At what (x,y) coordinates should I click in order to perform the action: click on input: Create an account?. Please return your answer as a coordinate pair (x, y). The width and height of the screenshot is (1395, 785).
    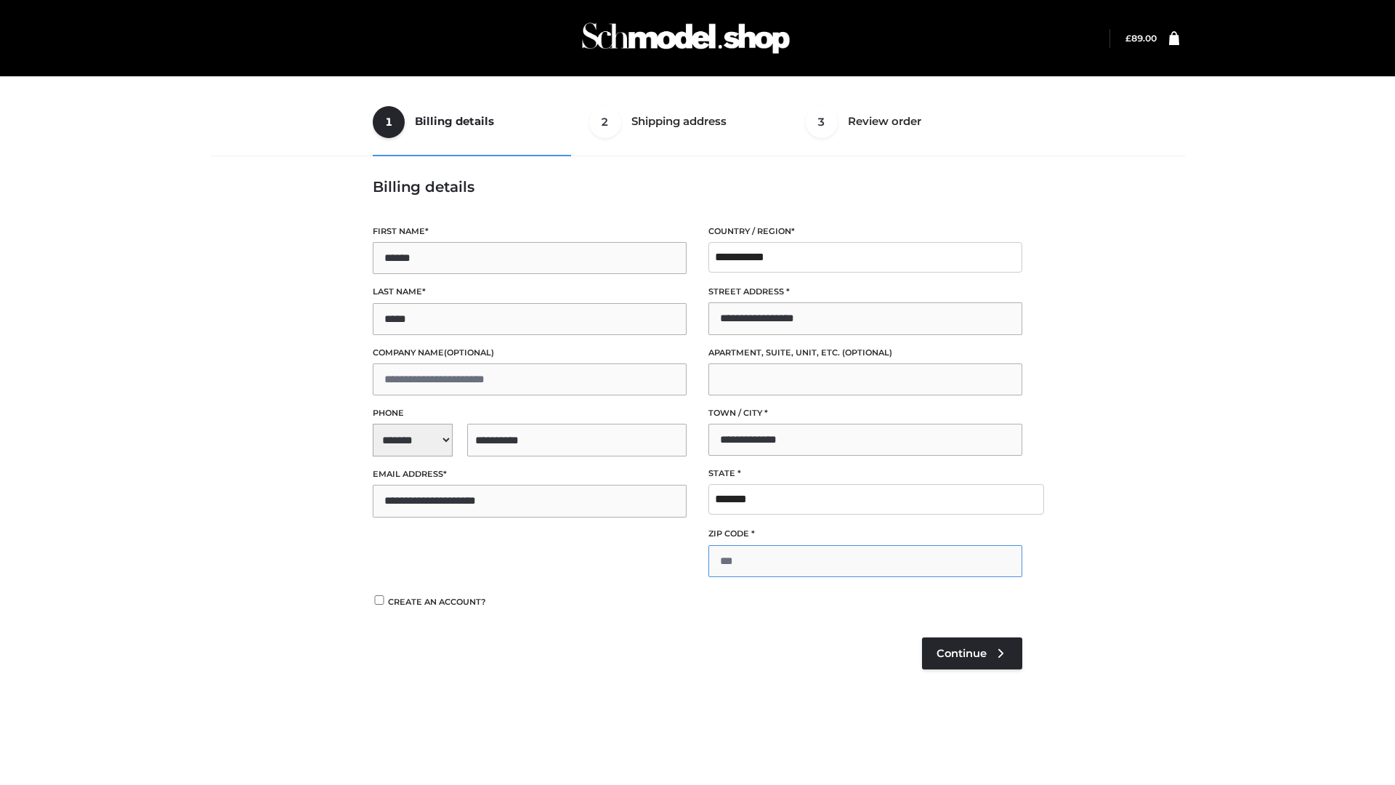
    Looking at the image, I should click on (379, 600).